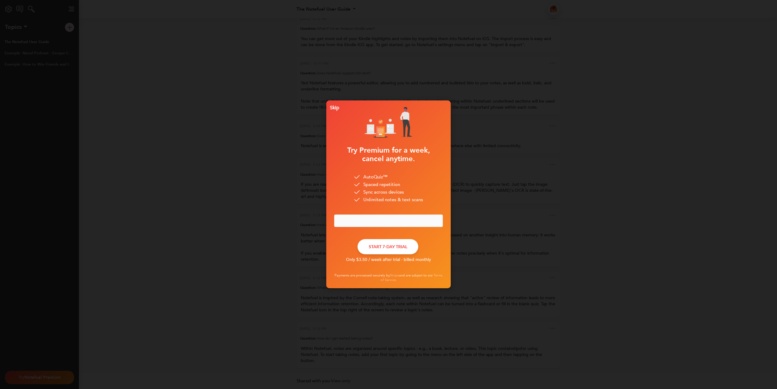  Describe the element at coordinates (379, 193) in the screenshot. I see `div: Sync across devices` at that location.